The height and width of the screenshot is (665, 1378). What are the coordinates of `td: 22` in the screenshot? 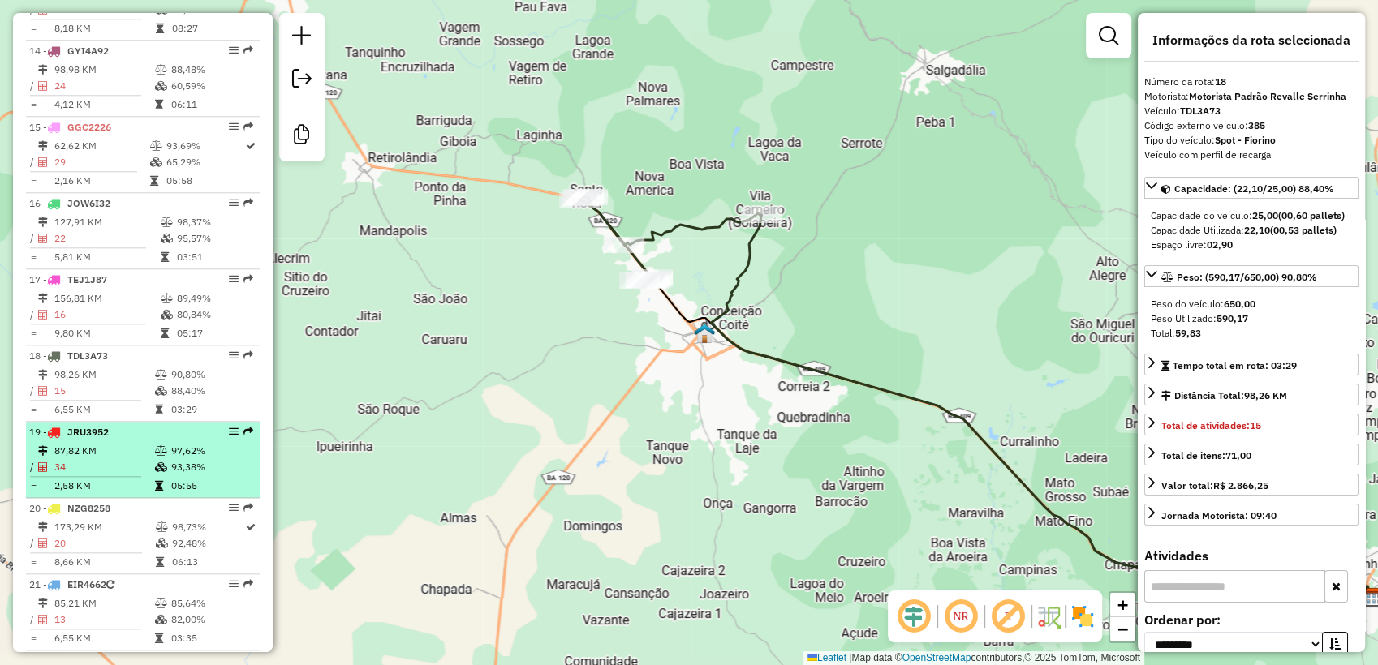 It's located at (106, 239).